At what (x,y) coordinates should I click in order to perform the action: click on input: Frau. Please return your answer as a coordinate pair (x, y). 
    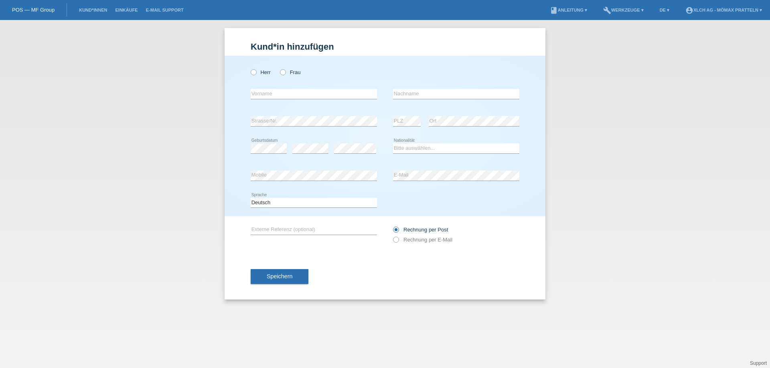
    Looking at the image, I should click on (282, 72).